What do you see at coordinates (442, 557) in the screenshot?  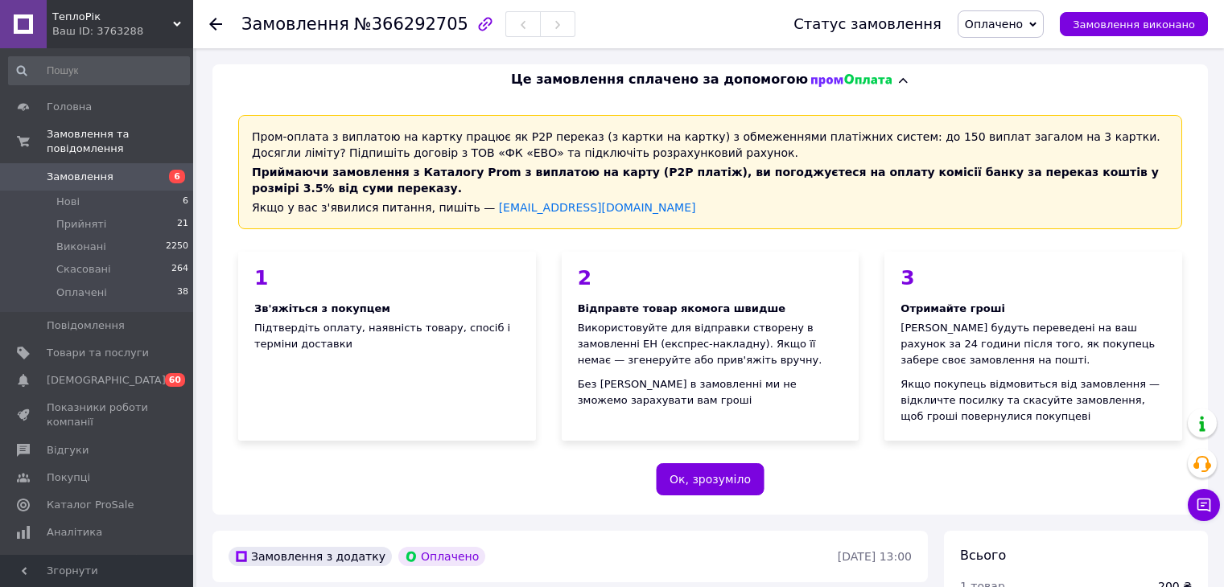 I see `div: Оплачено` at bounding box center [442, 557].